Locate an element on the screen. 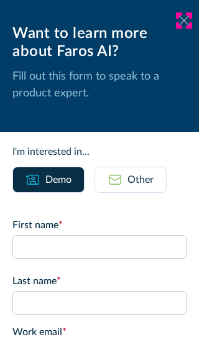 The image size is (199, 342). div: I'm interested in... is located at coordinates (99, 152).